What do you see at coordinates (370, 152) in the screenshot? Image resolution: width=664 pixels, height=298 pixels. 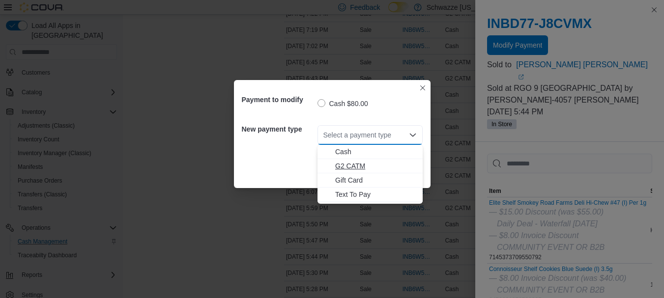 I see `button: Cash` at bounding box center [370, 152].